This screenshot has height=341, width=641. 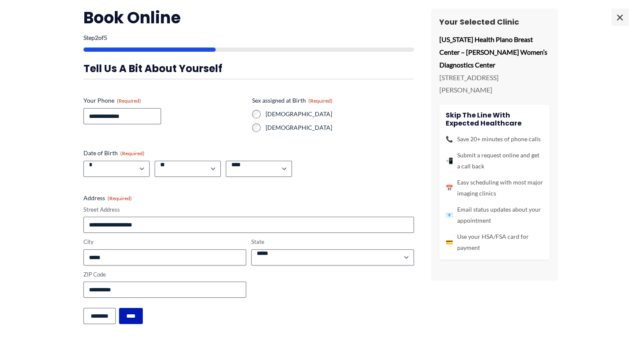 I want to click on span: 2, so click(x=97, y=37).